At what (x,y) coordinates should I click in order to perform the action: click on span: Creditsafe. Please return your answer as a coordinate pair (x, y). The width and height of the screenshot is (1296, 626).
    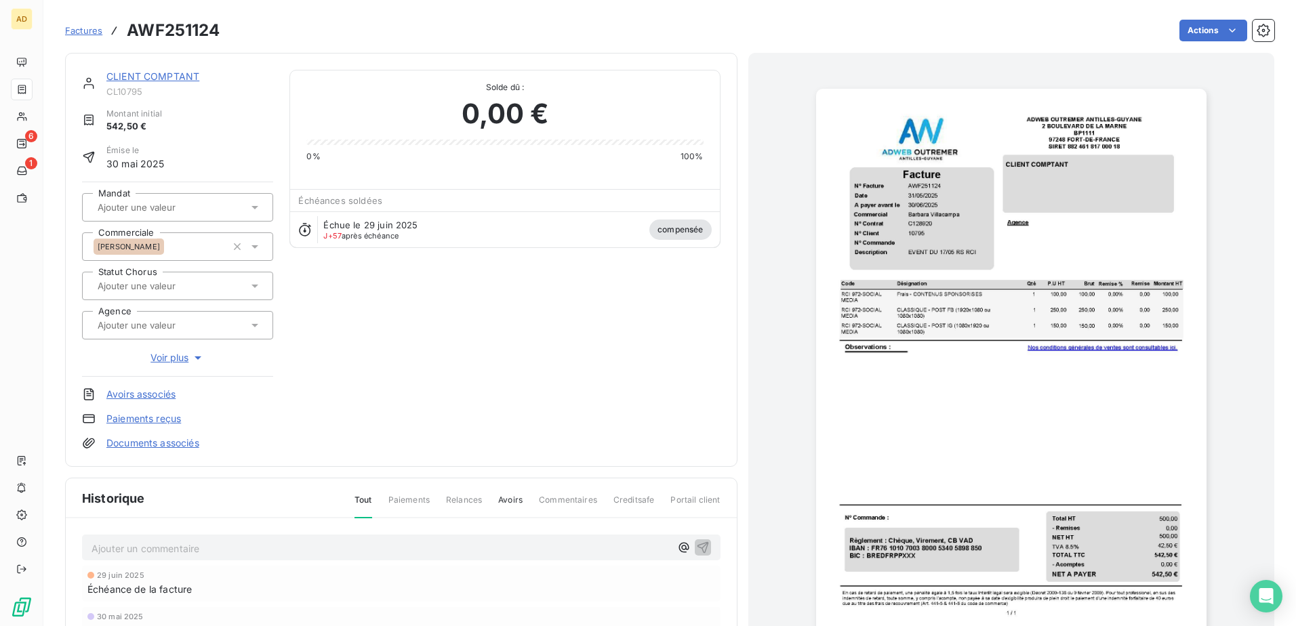
    Looking at the image, I should click on (634, 506).